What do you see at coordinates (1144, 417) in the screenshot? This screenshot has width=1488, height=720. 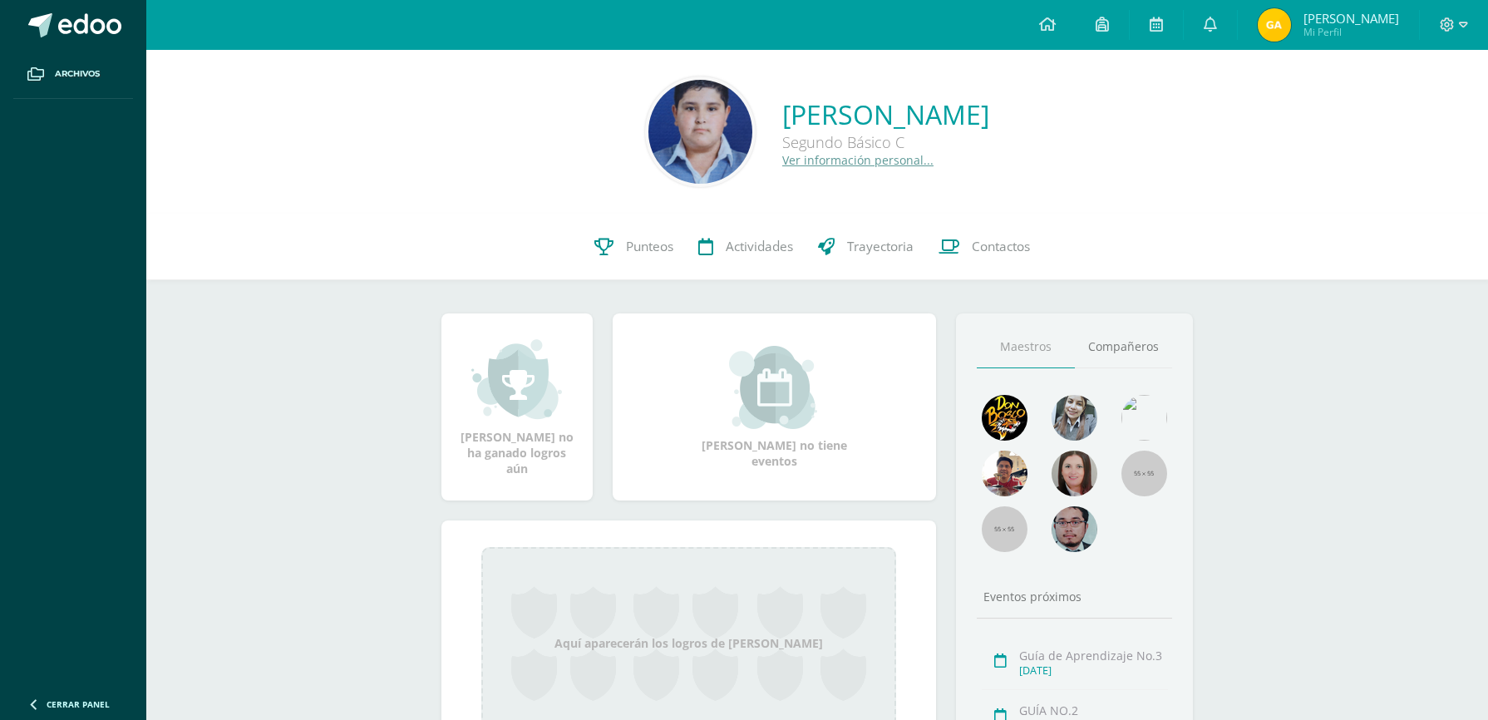 I see `img: c25c8a4a46aeab7e345bf0f34826bacf.png` at bounding box center [1144, 417].